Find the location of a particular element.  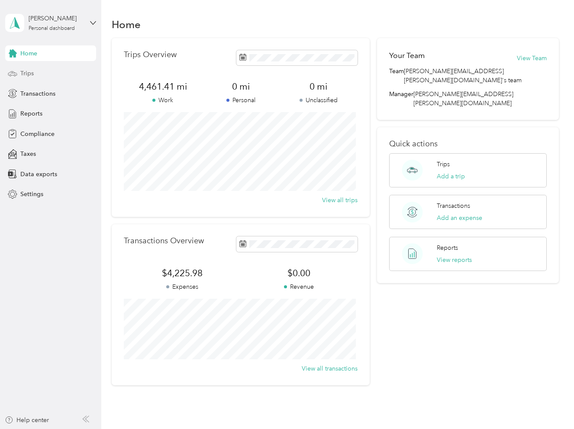

p: Reports is located at coordinates (447, 247).